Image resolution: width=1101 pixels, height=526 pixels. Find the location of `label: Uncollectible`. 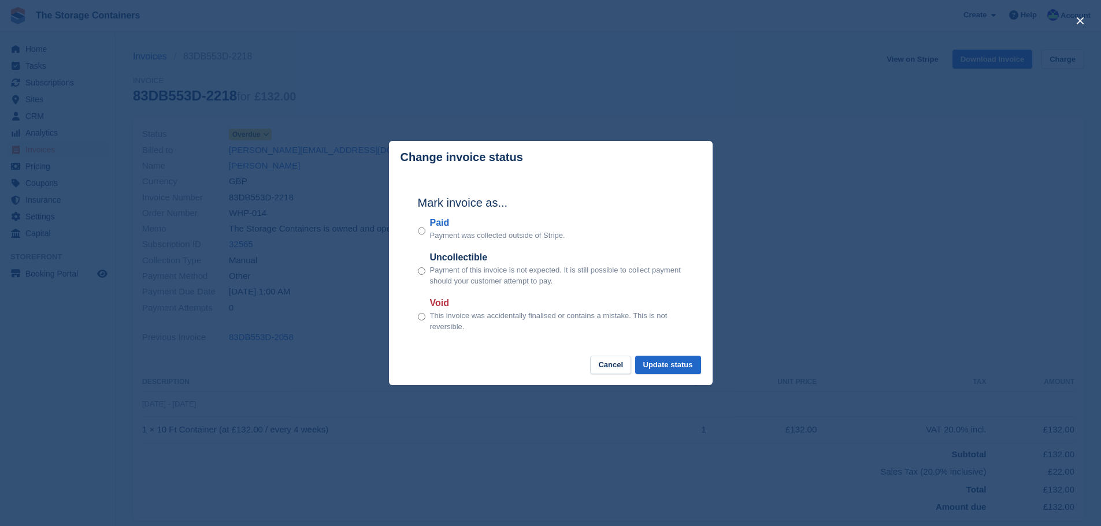

label: Uncollectible is located at coordinates (556, 258).